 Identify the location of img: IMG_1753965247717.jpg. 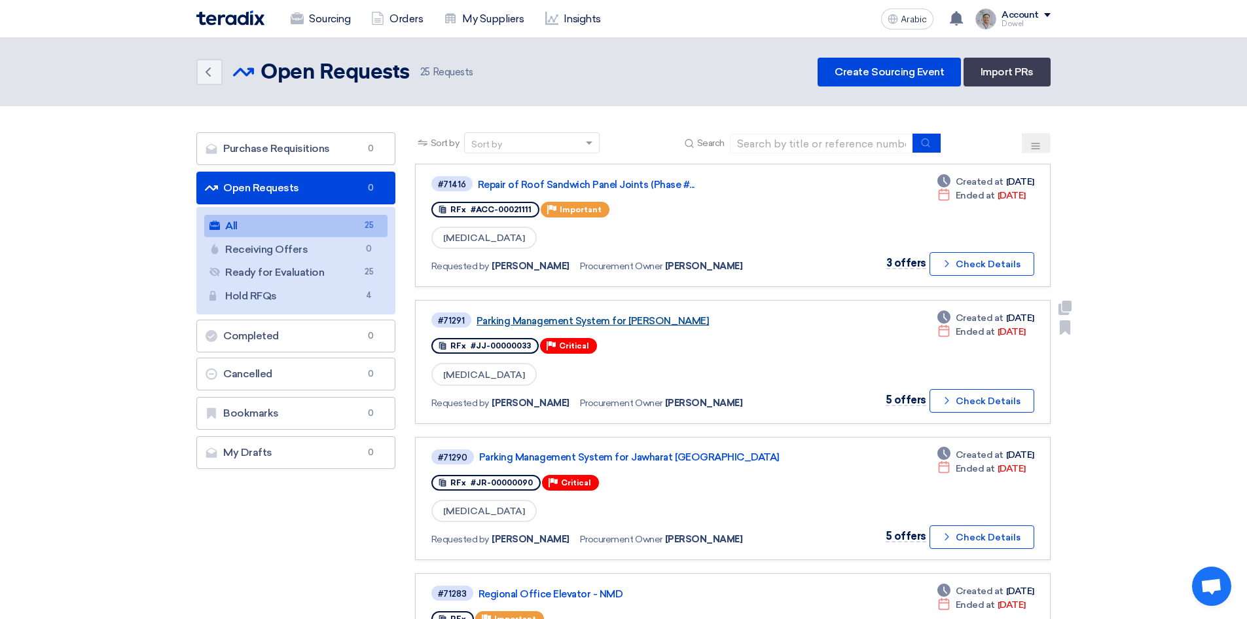
(986, 19).